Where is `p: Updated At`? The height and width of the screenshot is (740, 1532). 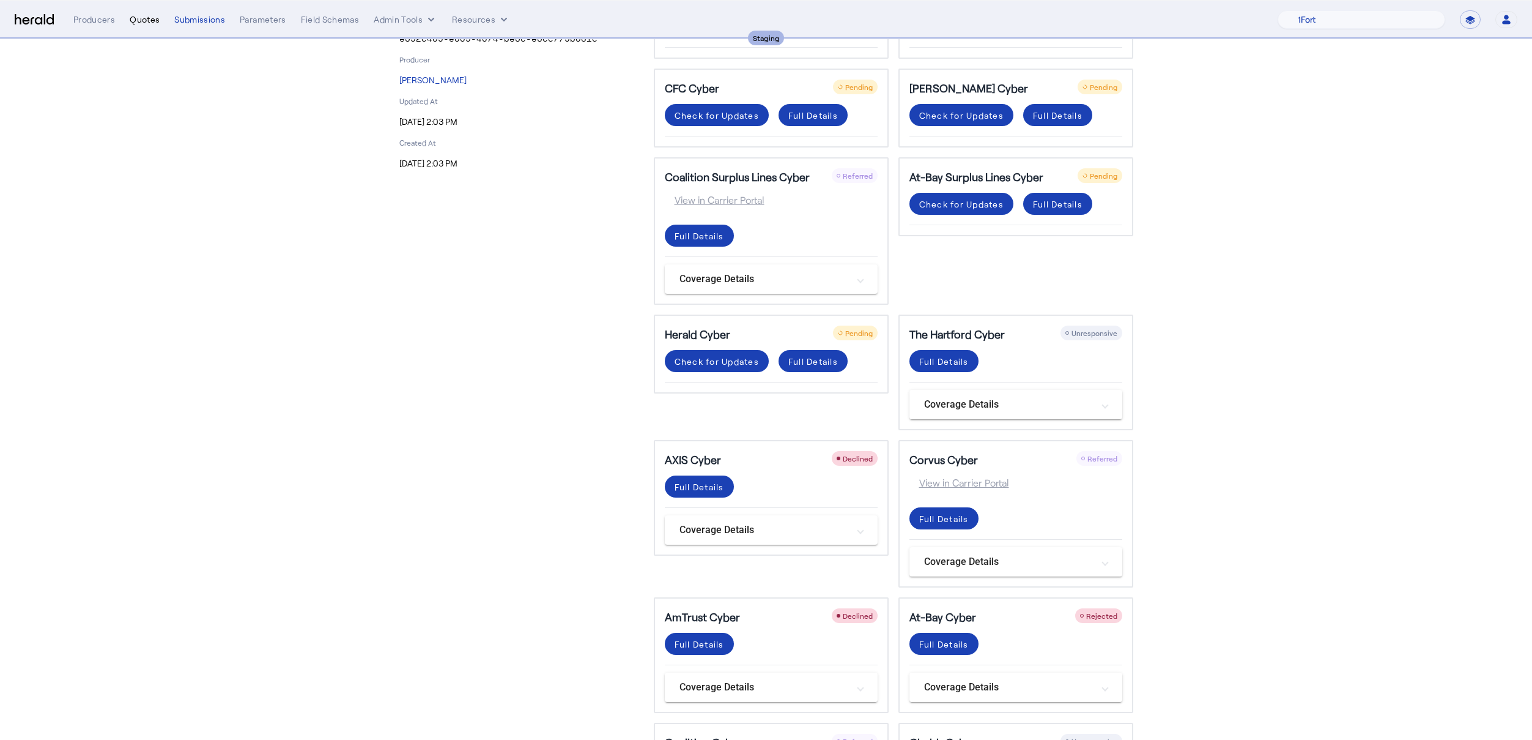 p: Updated At is located at coordinates (519, 101).